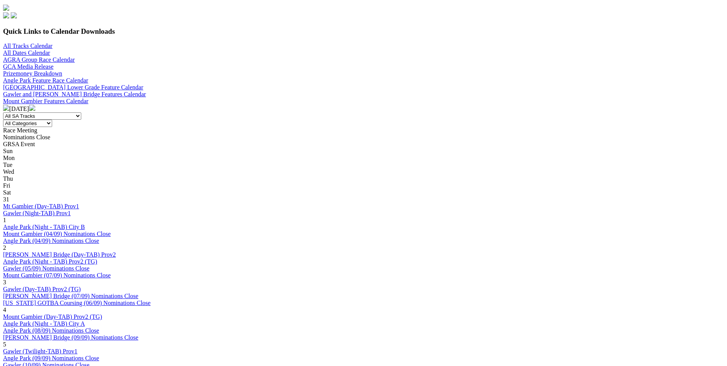 The image size is (727, 366). What do you see at coordinates (5, 247) in the screenshot?
I see `span: 2` at bounding box center [5, 247].